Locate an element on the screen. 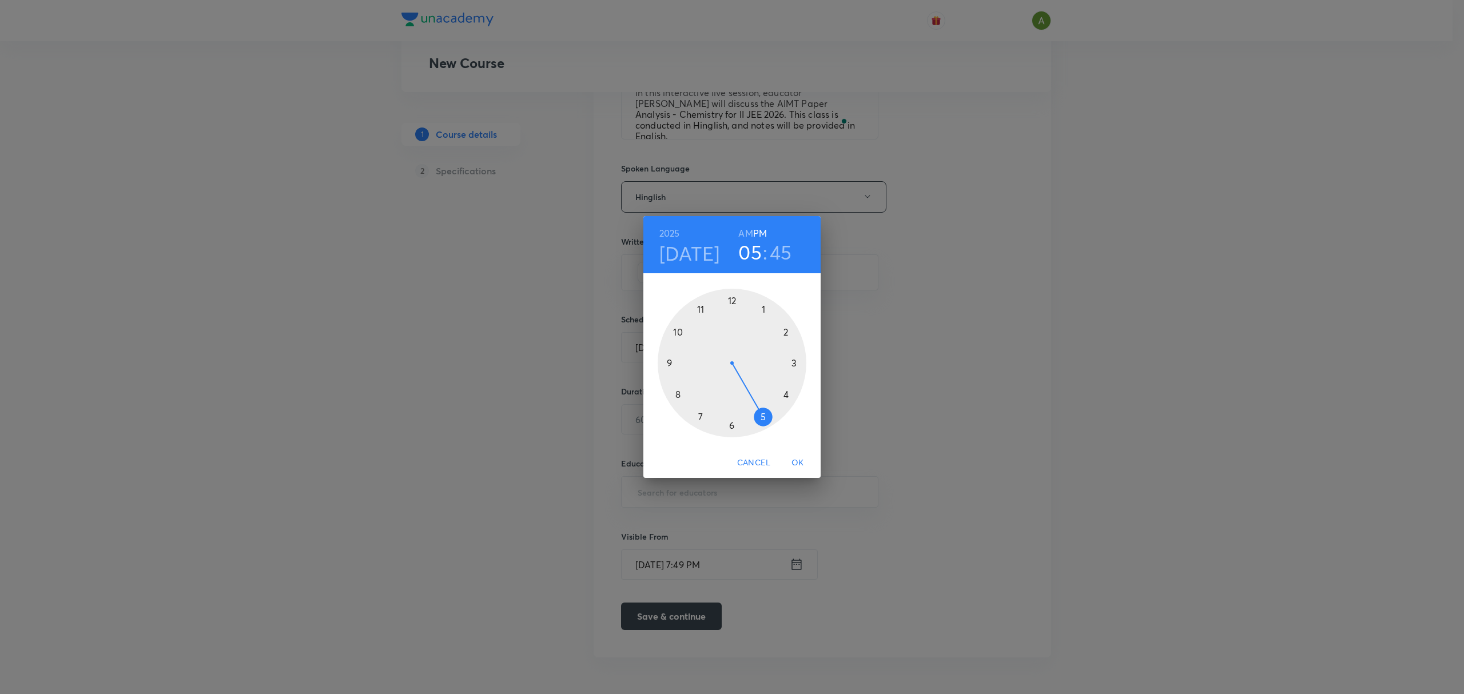 The image size is (1464, 694). button: 2025 is located at coordinates (670, 233).